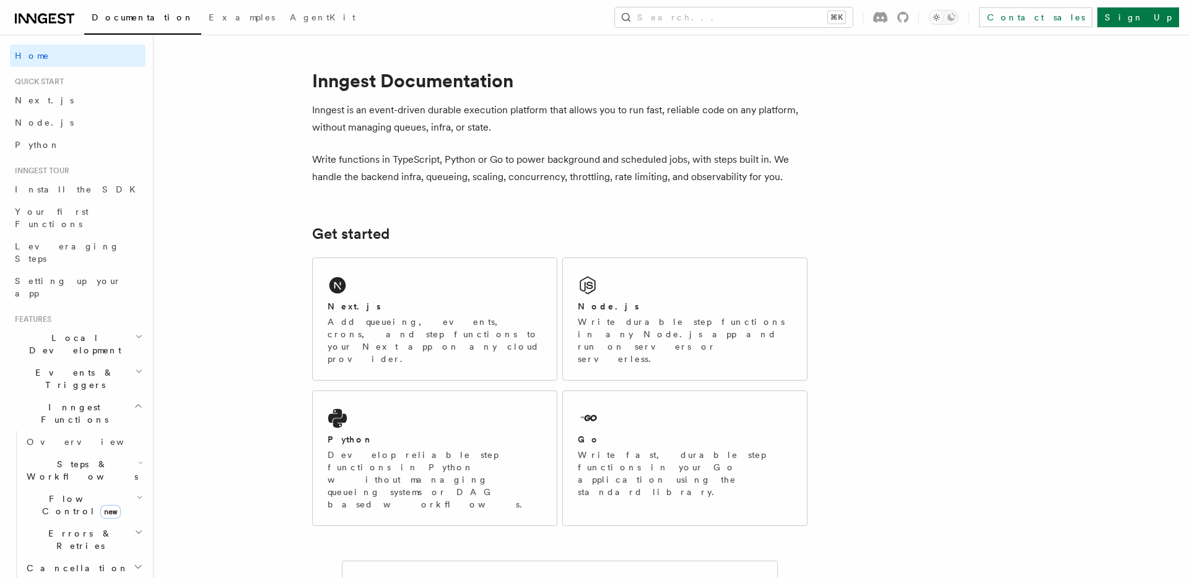 This screenshot has height=578, width=1189. Describe the element at coordinates (242, 19) in the screenshot. I see `a: Examples` at that location.